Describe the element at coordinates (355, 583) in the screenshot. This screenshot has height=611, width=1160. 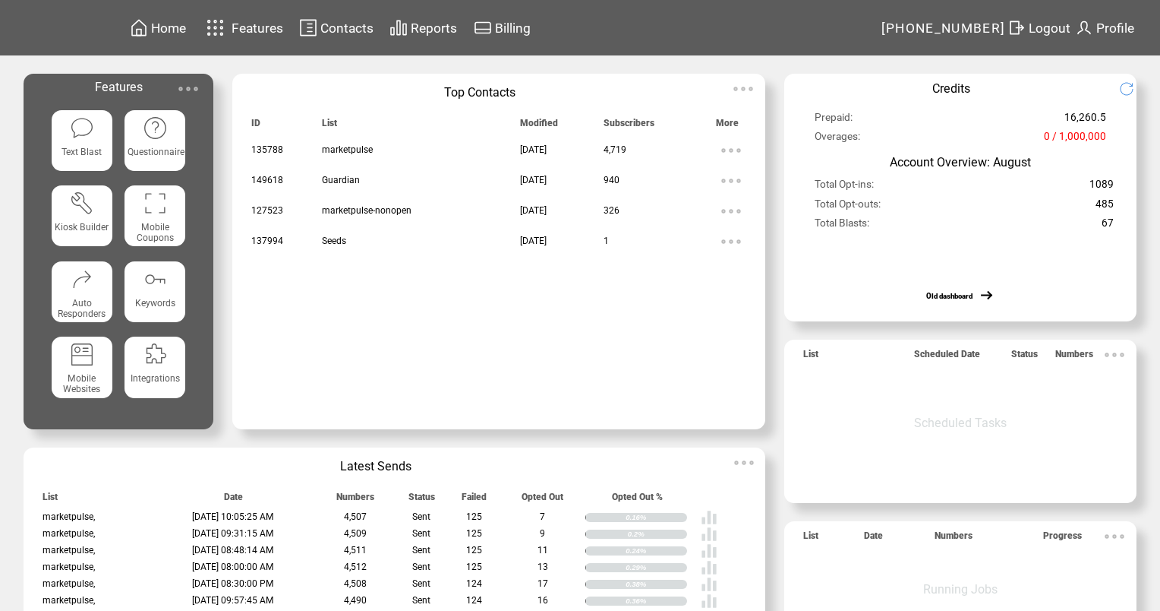
I see `span: 4,508` at that location.